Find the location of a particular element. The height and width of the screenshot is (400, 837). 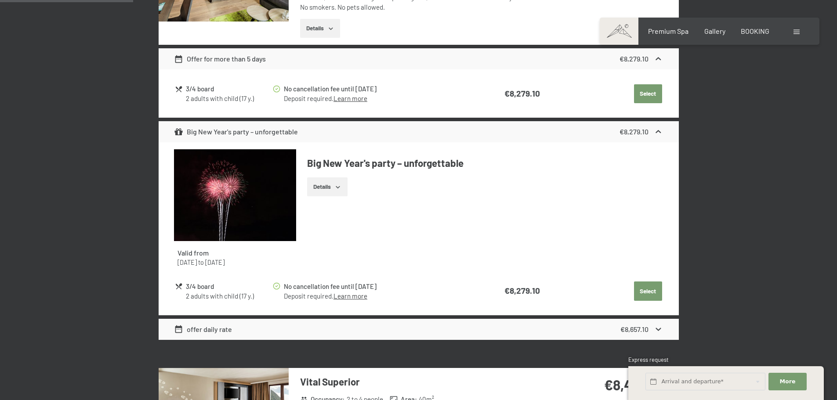

time: 26/12/2025 is located at coordinates (187, 262).